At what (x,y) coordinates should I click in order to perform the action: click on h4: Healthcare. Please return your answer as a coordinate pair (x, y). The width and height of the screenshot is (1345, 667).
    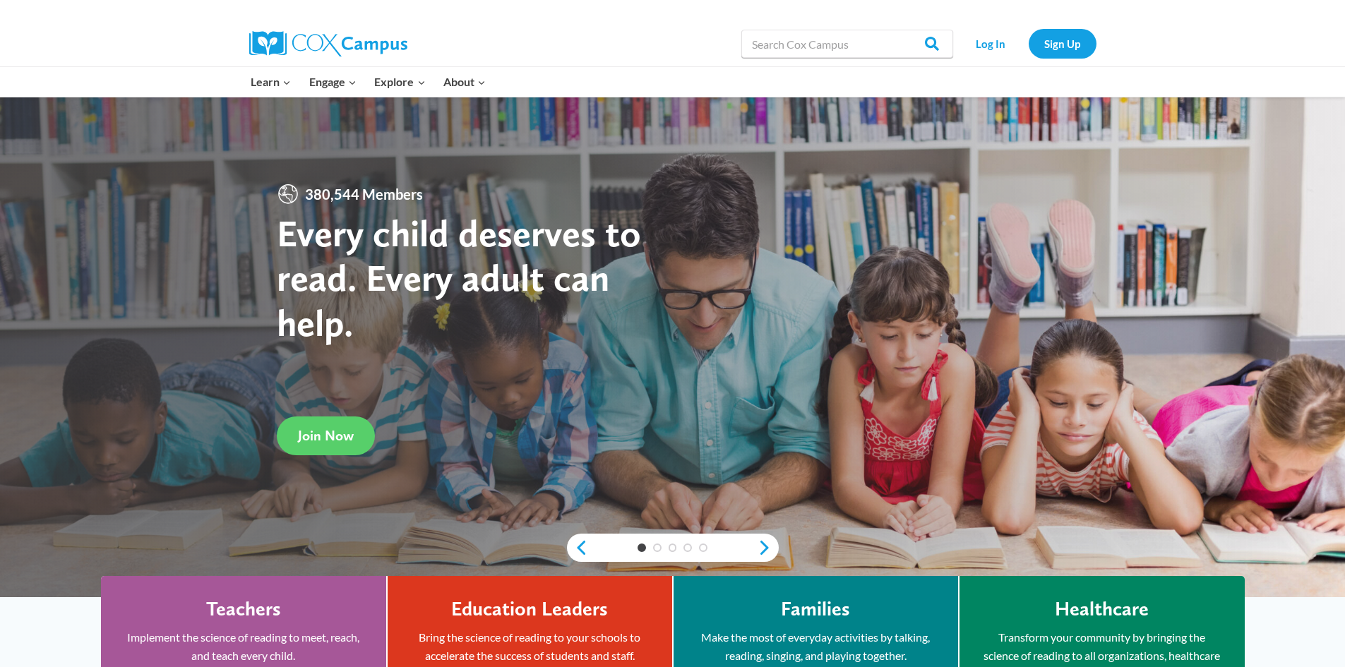
    Looking at the image, I should click on (1101, 609).